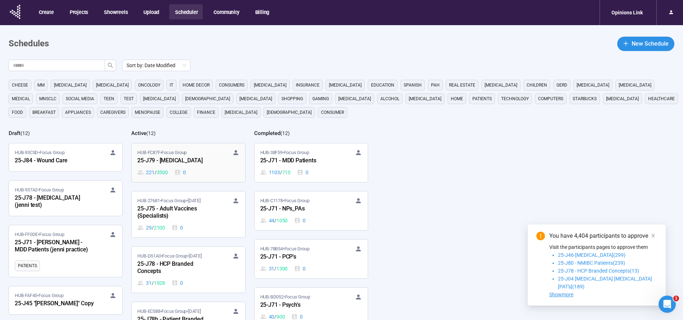 This screenshot has width=683, height=320. Describe the element at coordinates (300, 306) in the screenshot. I see `div: 25-J71 - Psych's` at that location.